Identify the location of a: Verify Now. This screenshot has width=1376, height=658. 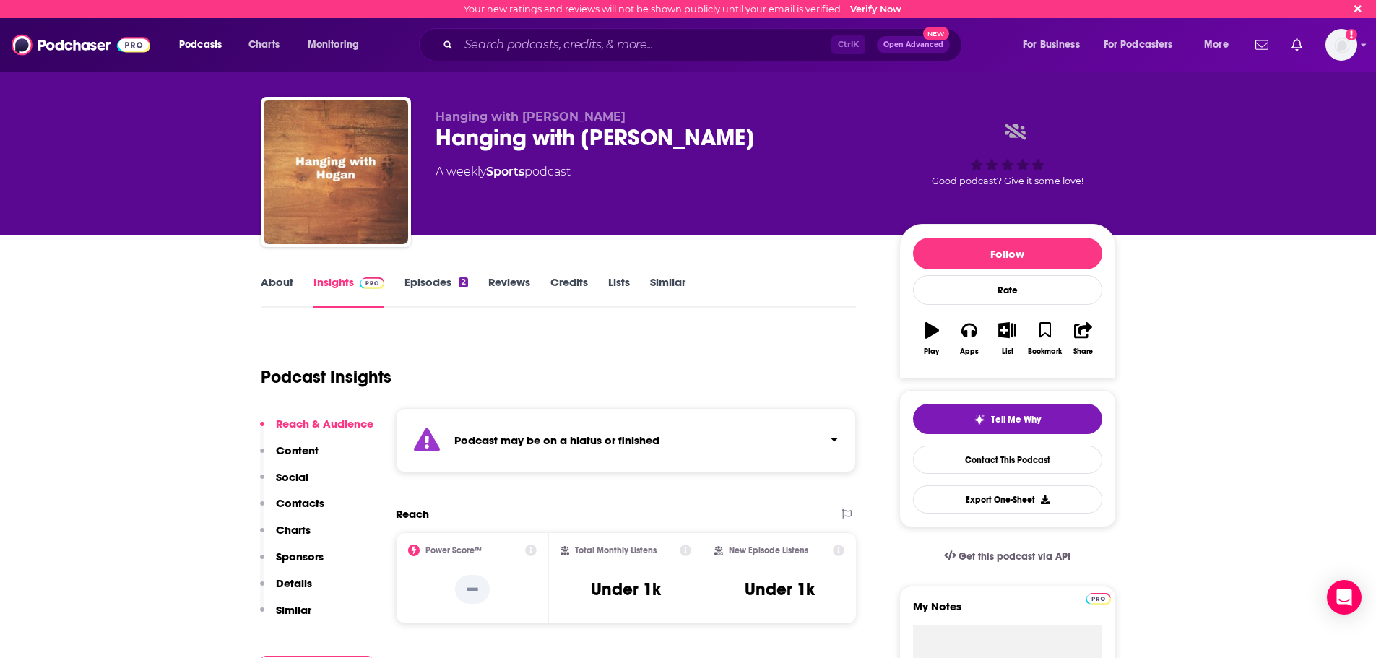
(875, 9).